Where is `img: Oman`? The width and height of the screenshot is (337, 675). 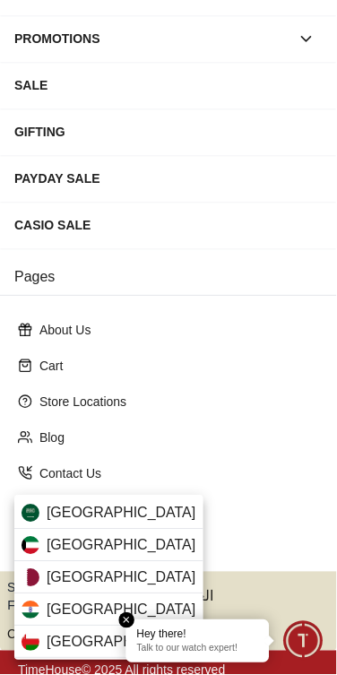
img: Oman is located at coordinates (30, 643).